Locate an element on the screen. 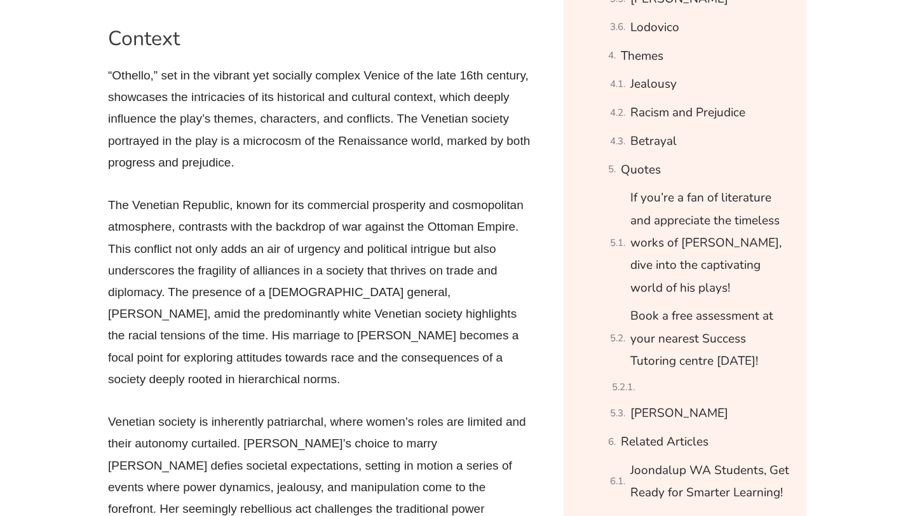 The width and height of the screenshot is (915, 516). a: Joondalup WA Students, Get Ready for Smarter Learning! is located at coordinates (710, 481).